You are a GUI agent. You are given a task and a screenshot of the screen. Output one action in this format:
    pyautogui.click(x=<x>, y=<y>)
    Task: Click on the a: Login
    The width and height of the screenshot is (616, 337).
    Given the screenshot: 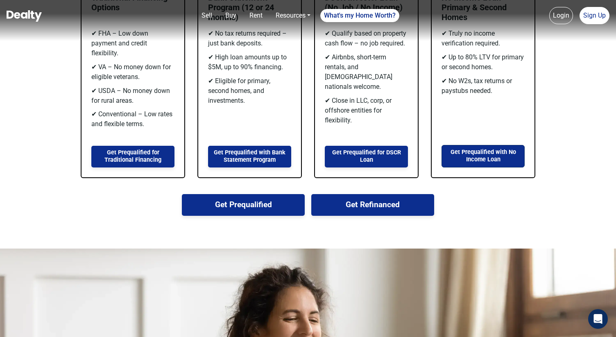 What is the action you would take?
    pyautogui.click(x=561, y=16)
    